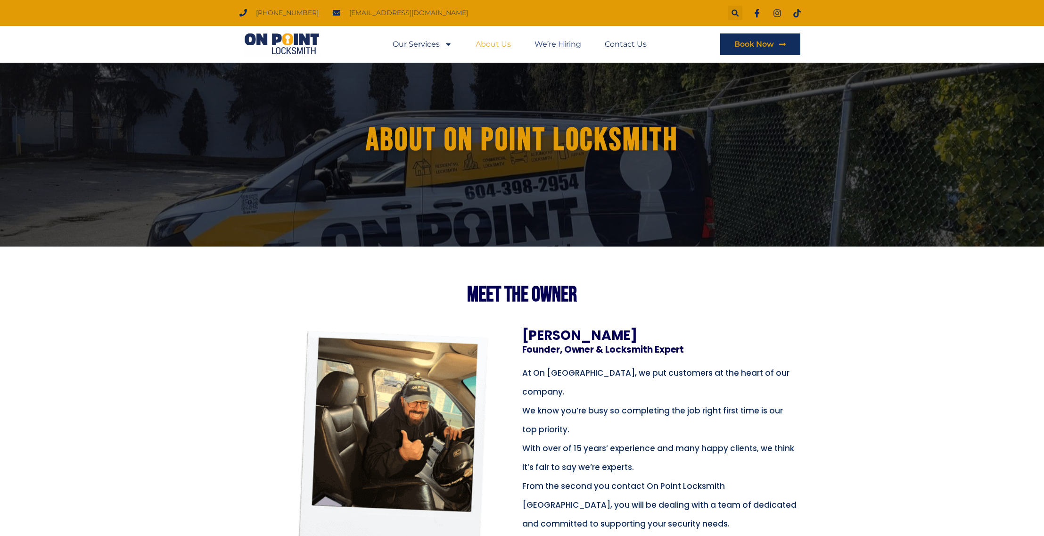 This screenshot has width=1044, height=536. Describe the element at coordinates (558, 44) in the screenshot. I see `a: We’re Hiring` at that location.